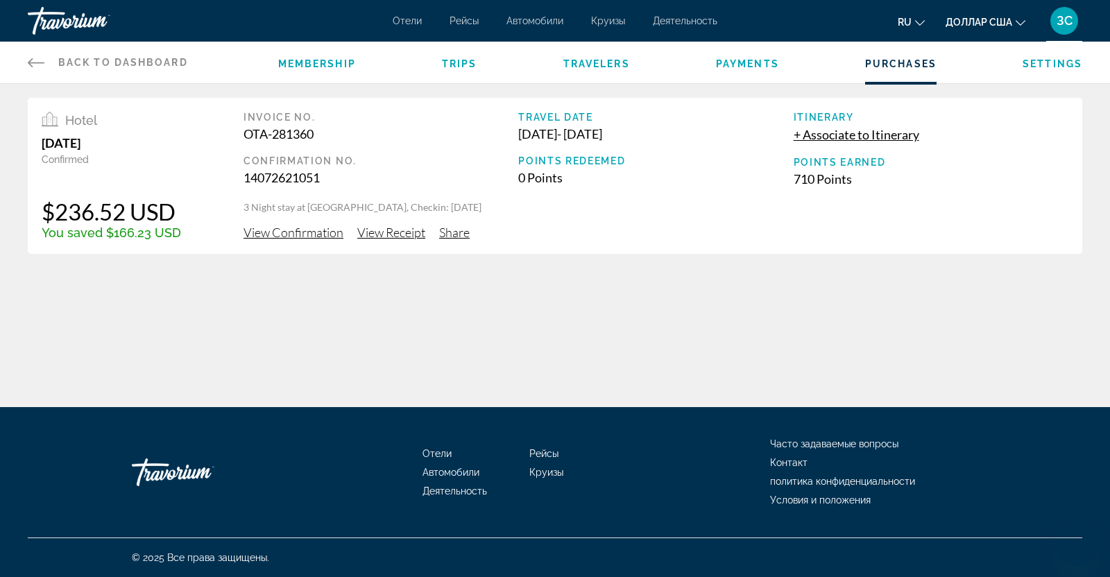 This screenshot has width=1110, height=577. What do you see at coordinates (317, 64) in the screenshot?
I see `span: Membership` at bounding box center [317, 64].